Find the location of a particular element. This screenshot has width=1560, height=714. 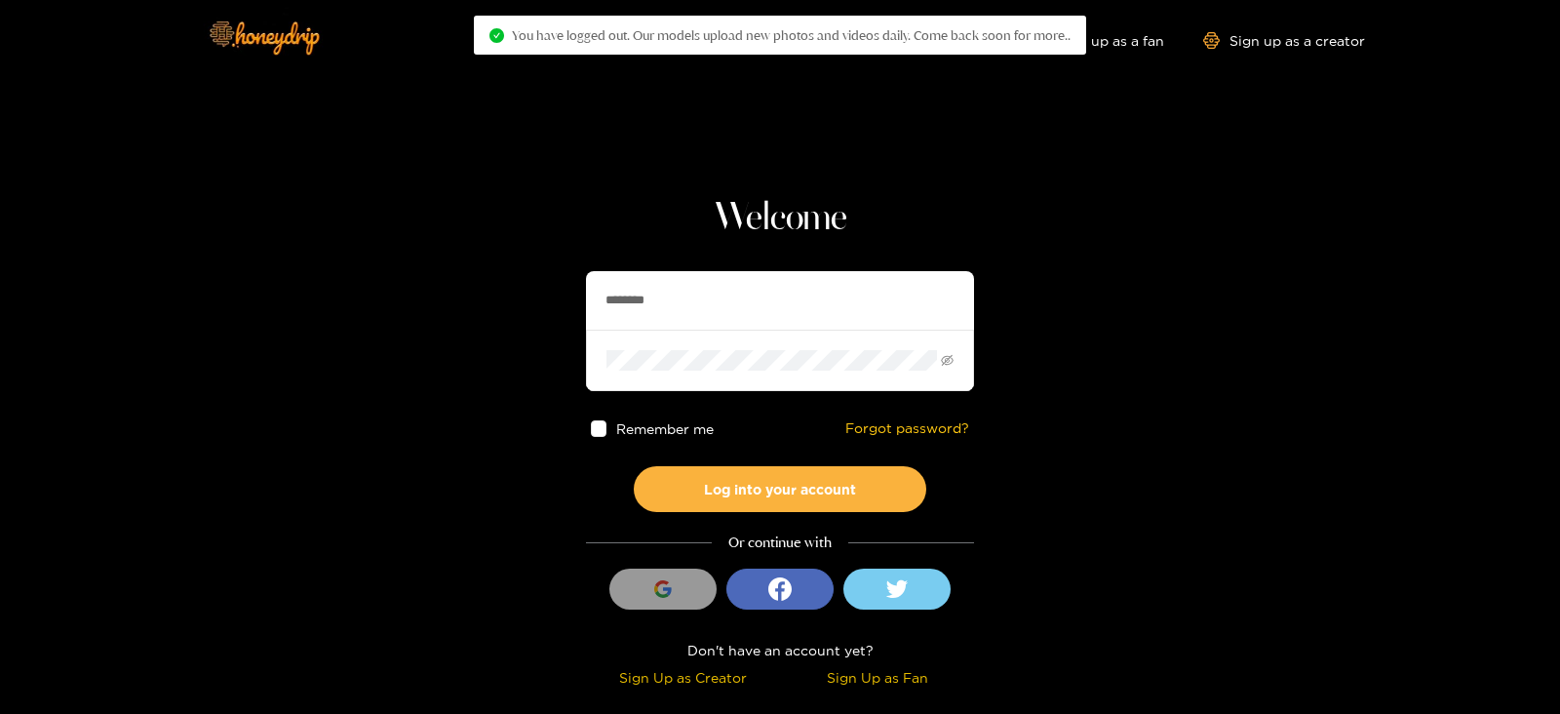

button: Log into your account is located at coordinates (780, 488).